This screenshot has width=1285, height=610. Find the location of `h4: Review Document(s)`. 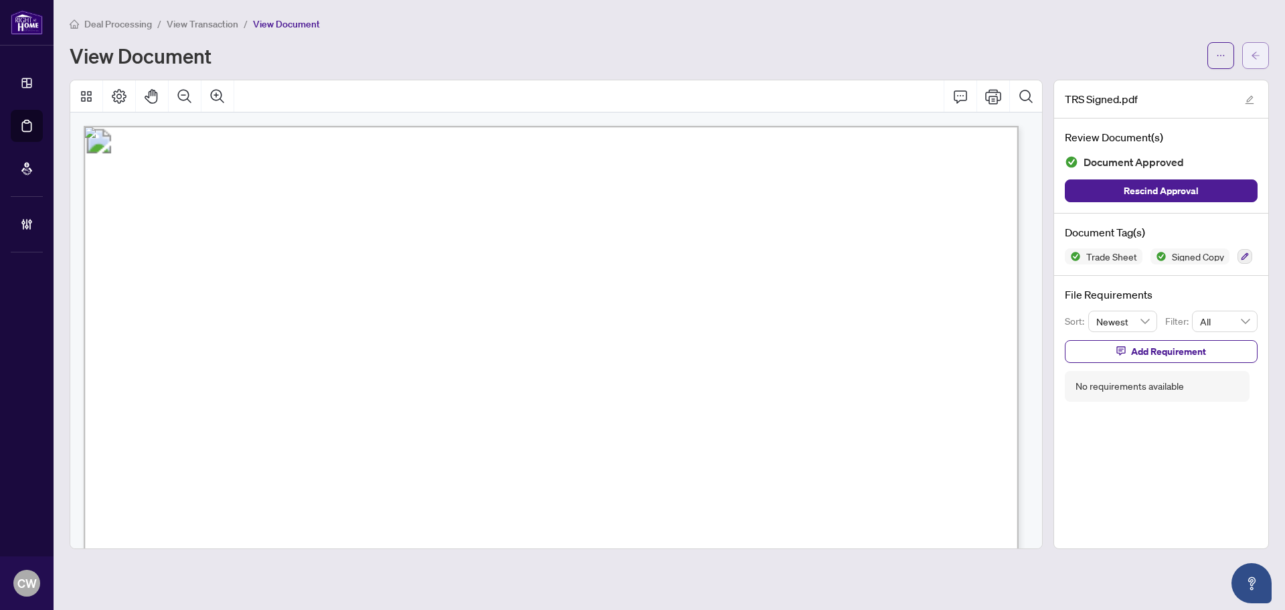

h4: Review Document(s) is located at coordinates (1161, 137).